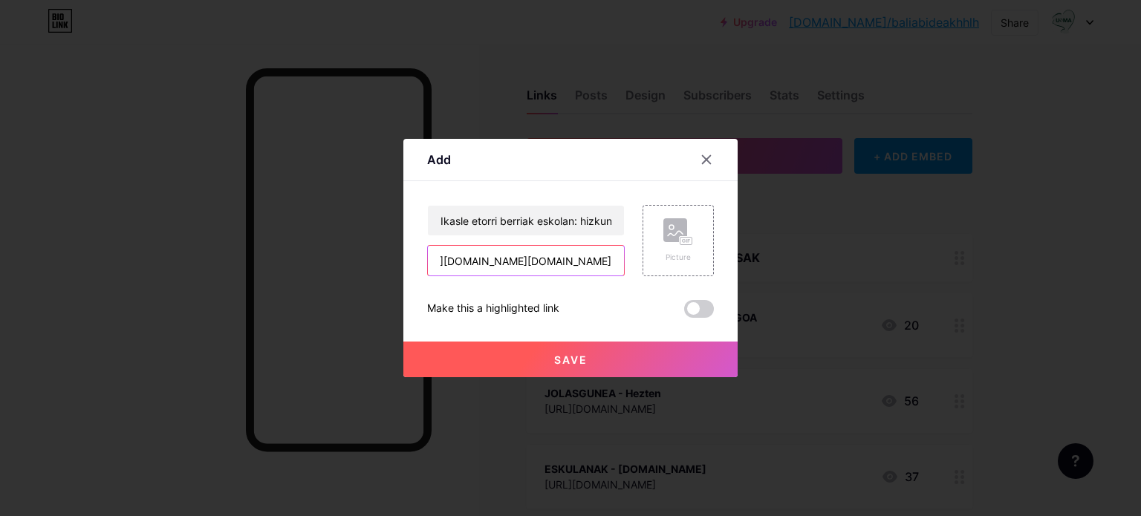 Image resolution: width=1141 pixels, height=516 pixels. Describe the element at coordinates (493, 309) in the screenshot. I see `div: Make this a highlighted link` at that location.